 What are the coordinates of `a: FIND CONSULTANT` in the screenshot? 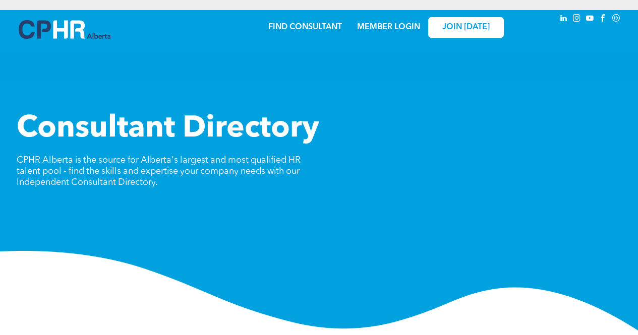 It's located at (305, 27).